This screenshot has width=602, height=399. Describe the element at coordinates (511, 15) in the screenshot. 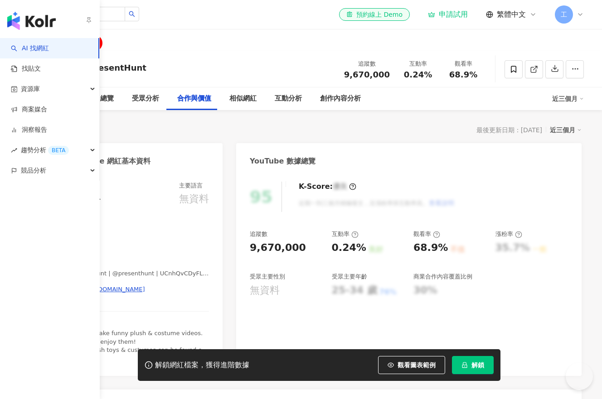

I see `span: 繁體中文` at that location.